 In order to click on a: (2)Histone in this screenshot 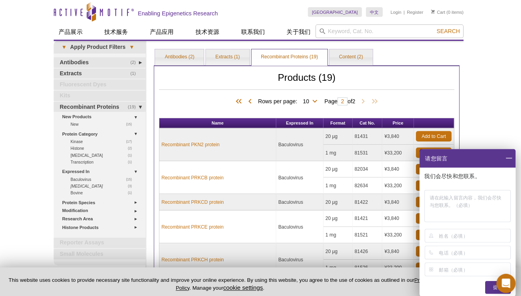, I will do `click(108, 146)`.